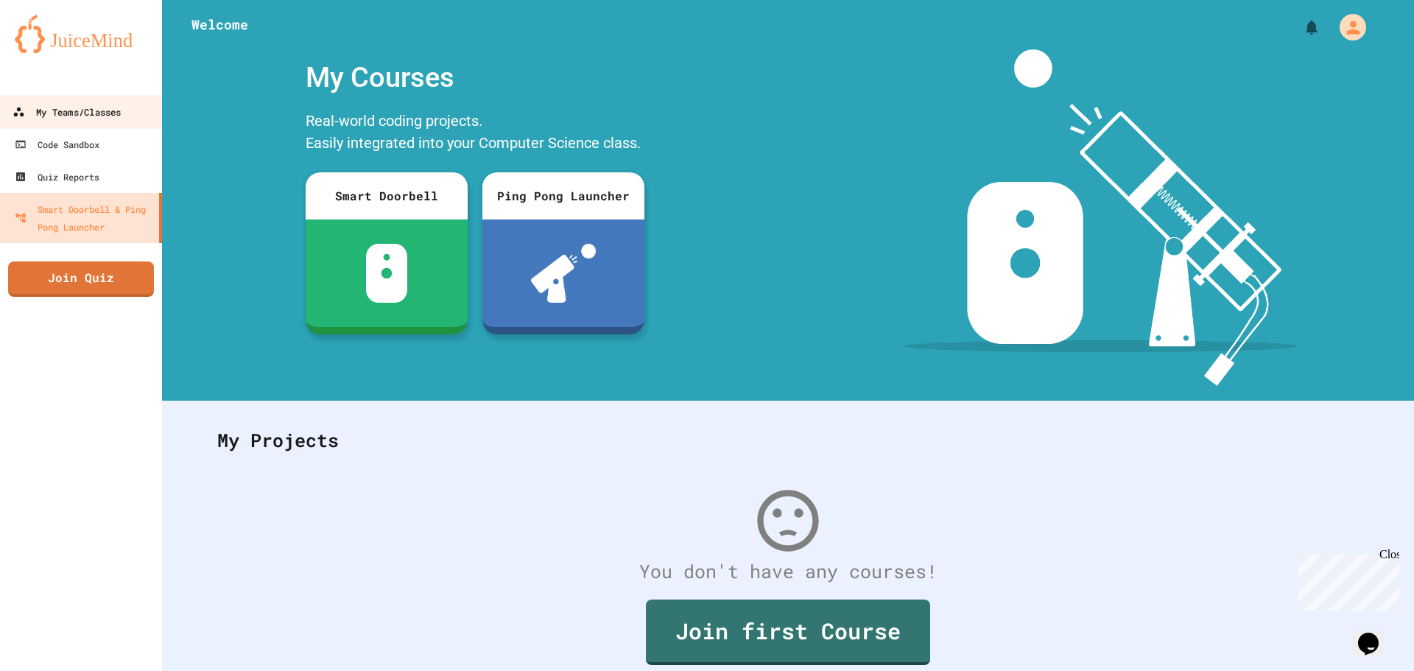 The height and width of the screenshot is (671, 1414). Describe the element at coordinates (475, 133) in the screenshot. I see `div: Real-world coding projects. Easily integrated into your Computer Science class.` at that location.